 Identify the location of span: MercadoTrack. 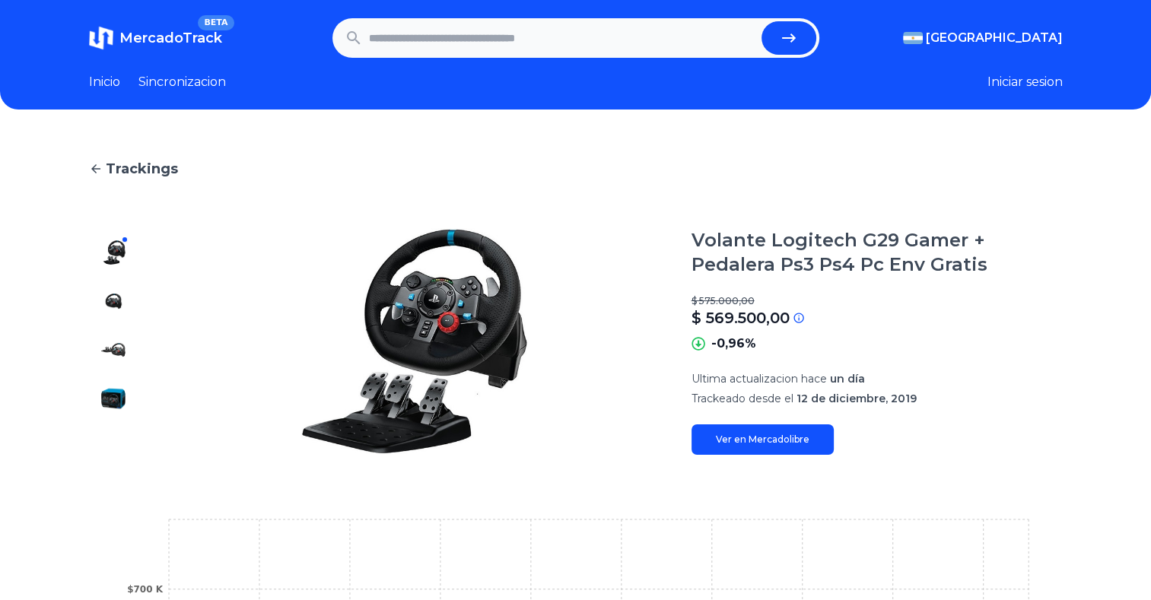
(170, 38).